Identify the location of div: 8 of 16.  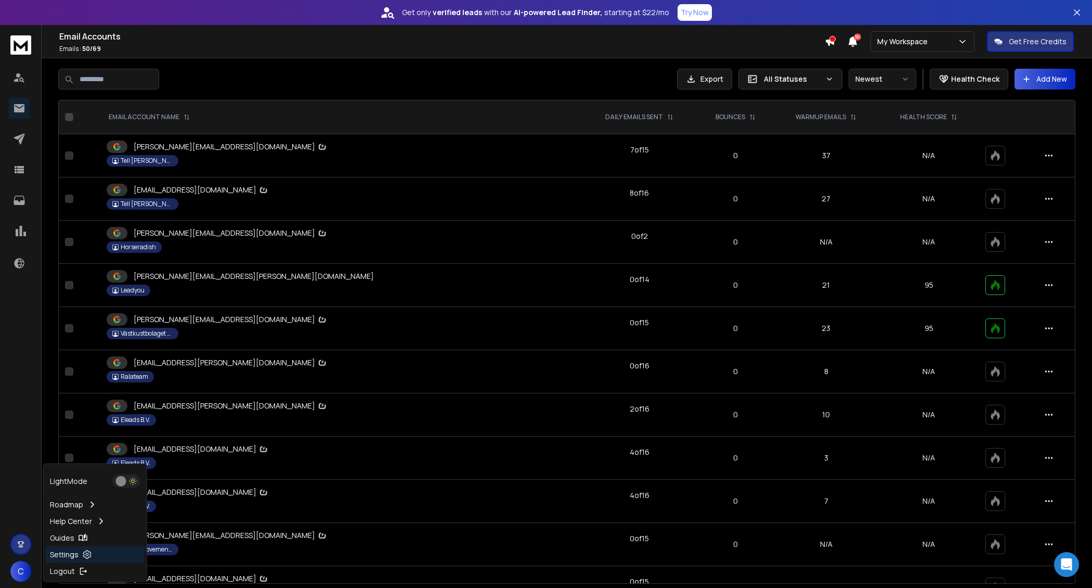
(639, 193).